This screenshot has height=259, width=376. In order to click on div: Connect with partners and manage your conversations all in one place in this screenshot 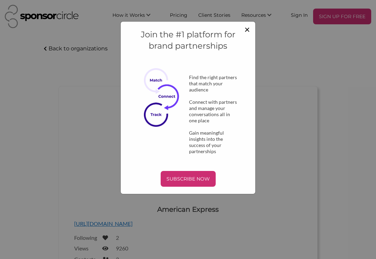, I will do `click(213, 111)`.